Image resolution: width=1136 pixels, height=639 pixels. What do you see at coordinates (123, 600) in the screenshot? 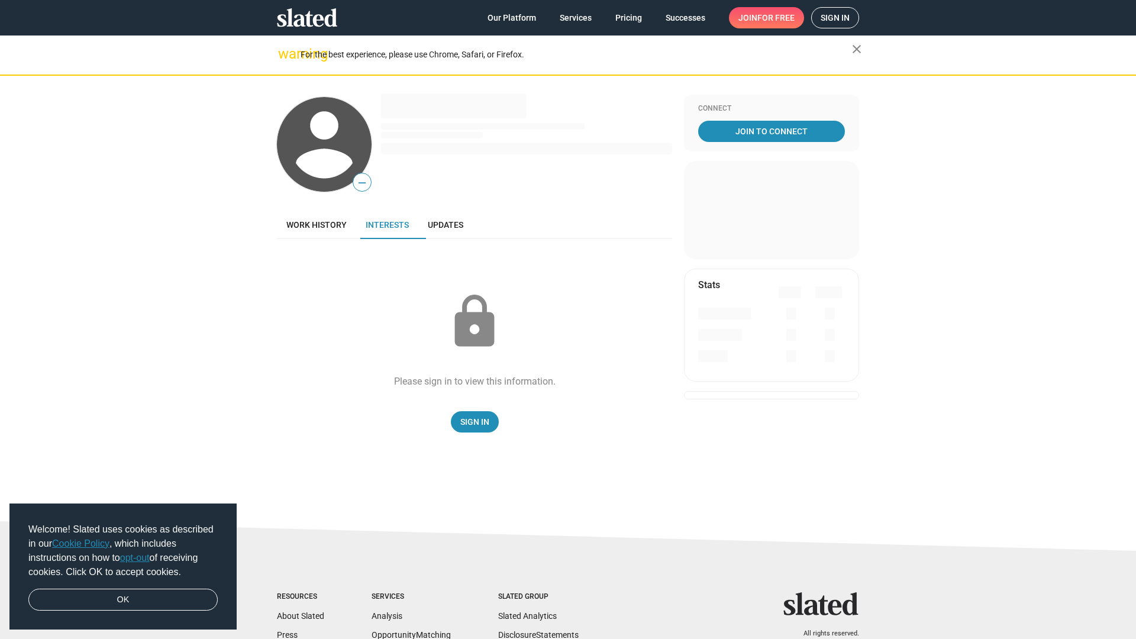
I see `a: dismiss cookie message` at bounding box center [123, 600].